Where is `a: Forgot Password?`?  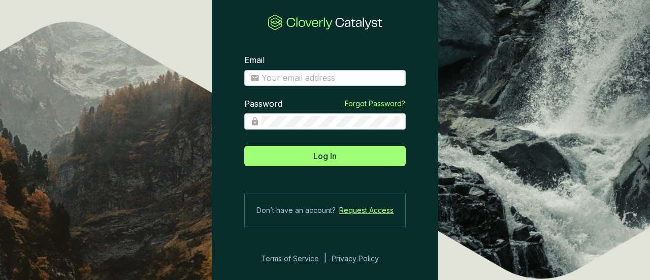 a: Forgot Password? is located at coordinates (375, 104).